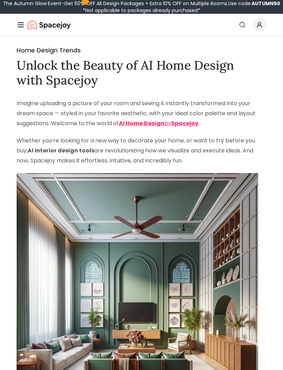 The image size is (283, 370). What do you see at coordinates (141, 50) in the screenshot?
I see `h2: Home Design Trends` at bounding box center [141, 50].